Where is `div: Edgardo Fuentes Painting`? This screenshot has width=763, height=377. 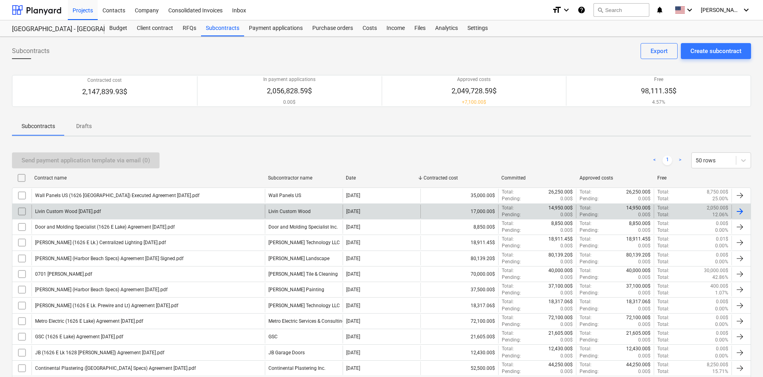 div: Edgardo Fuentes Painting is located at coordinates (296, 290).